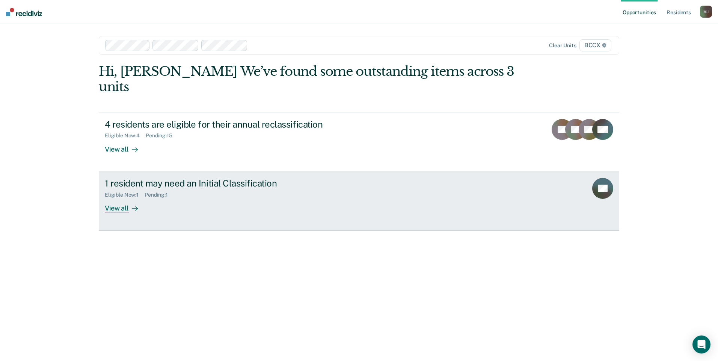 This screenshot has height=361, width=718. I want to click on div: Pending : 1, so click(159, 195).